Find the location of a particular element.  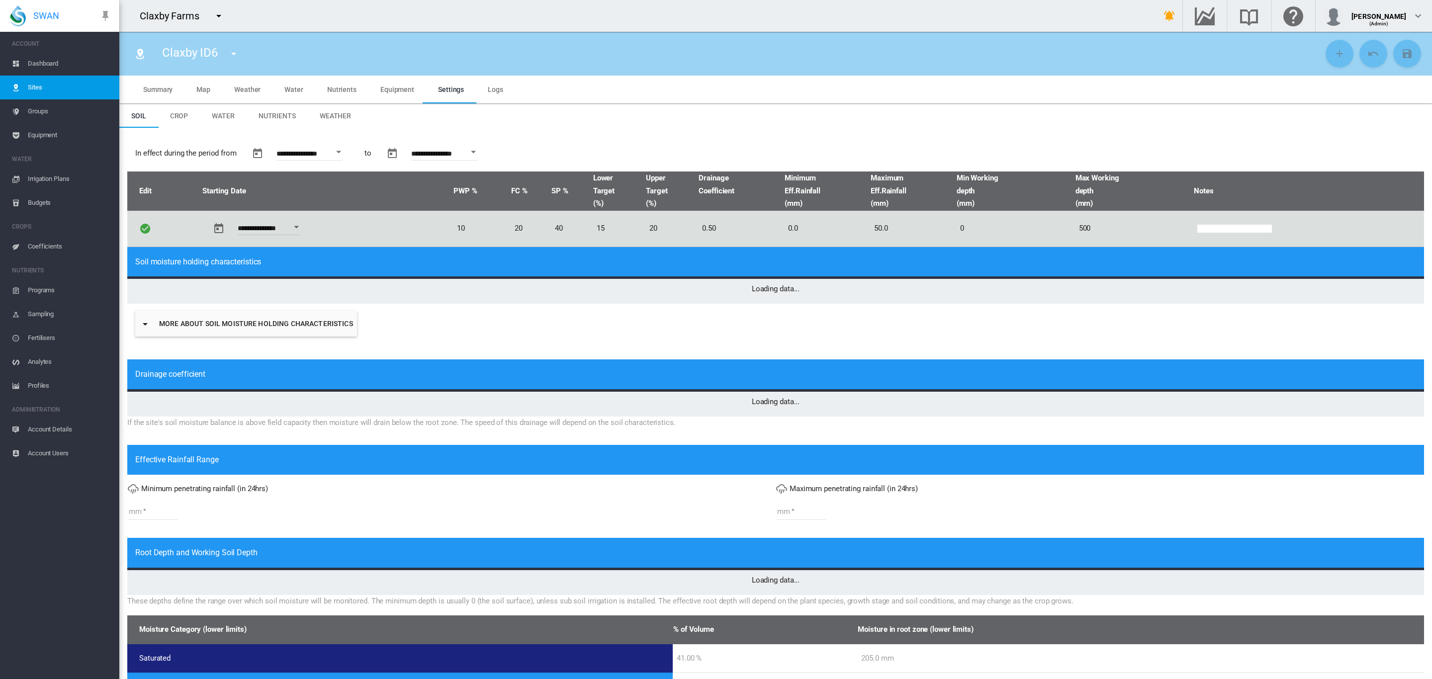

span: Root Depth and Working Soil Depth is located at coordinates (196, 552).